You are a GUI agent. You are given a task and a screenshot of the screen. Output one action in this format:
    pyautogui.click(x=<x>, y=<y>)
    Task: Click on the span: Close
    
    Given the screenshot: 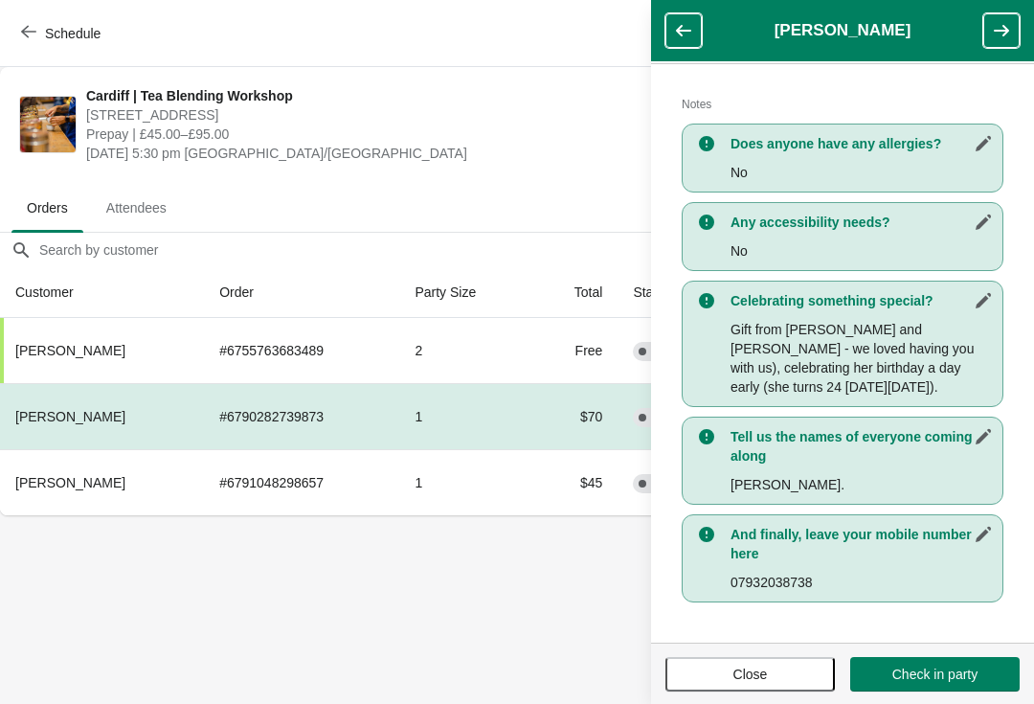 What is the action you would take?
    pyautogui.click(x=751, y=674)
    